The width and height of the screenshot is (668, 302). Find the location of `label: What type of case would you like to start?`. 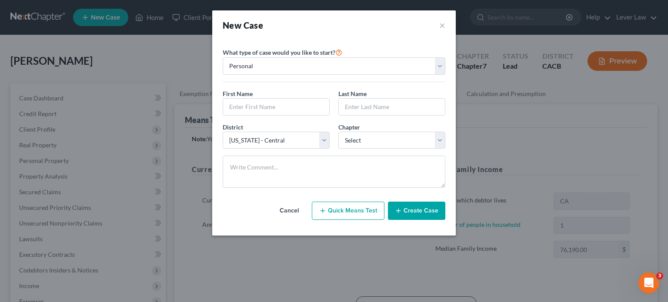

label: What type of case would you like to start? is located at coordinates (282, 52).